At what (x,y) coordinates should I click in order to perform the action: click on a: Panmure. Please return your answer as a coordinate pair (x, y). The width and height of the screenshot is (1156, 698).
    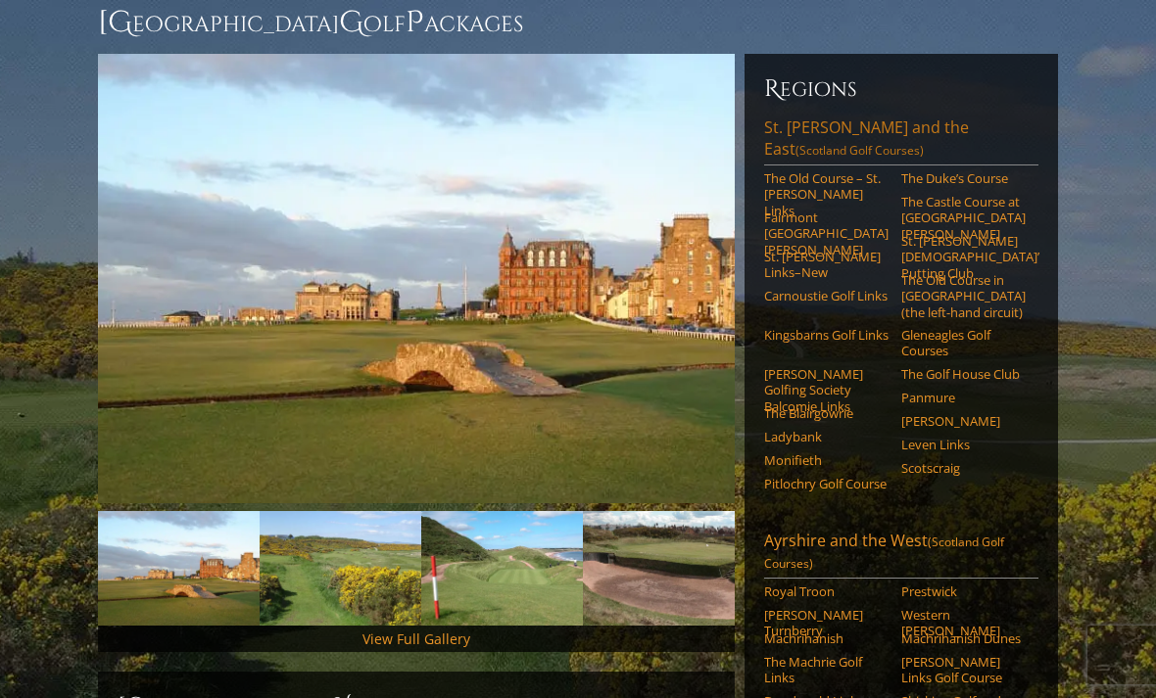
    Looking at the image, I should click on (963, 398).